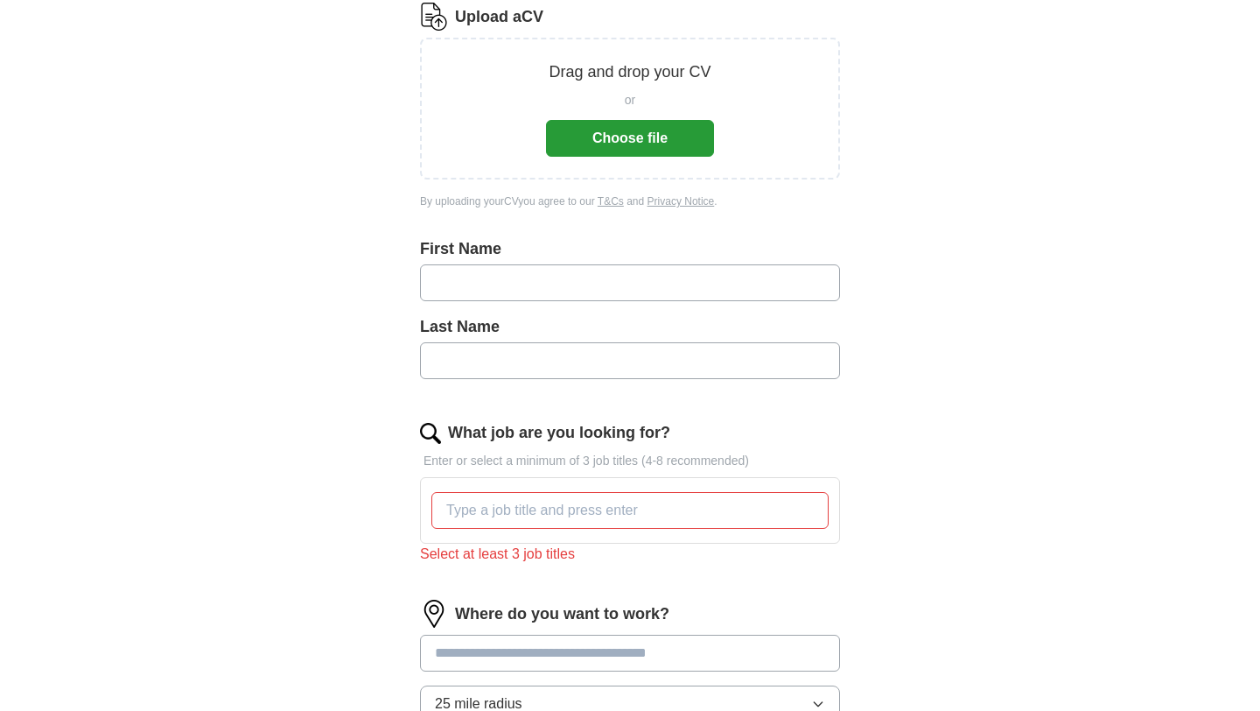  Describe the element at coordinates (681, 201) in the screenshot. I see `a: Privacy Notice` at that location.